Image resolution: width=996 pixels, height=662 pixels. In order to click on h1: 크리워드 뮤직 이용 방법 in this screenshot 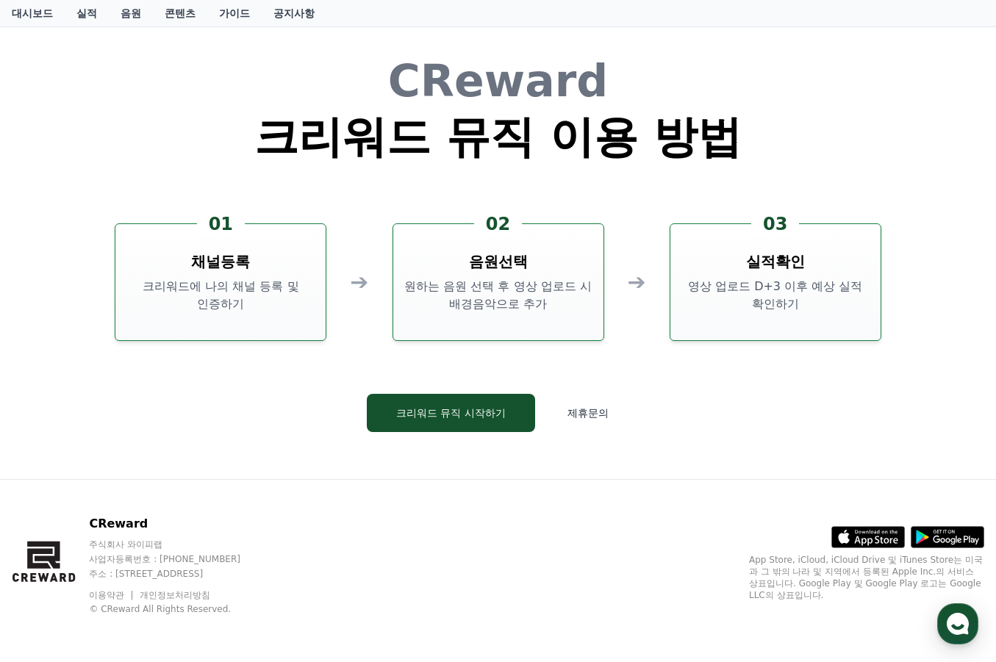, I will do `click(498, 137)`.